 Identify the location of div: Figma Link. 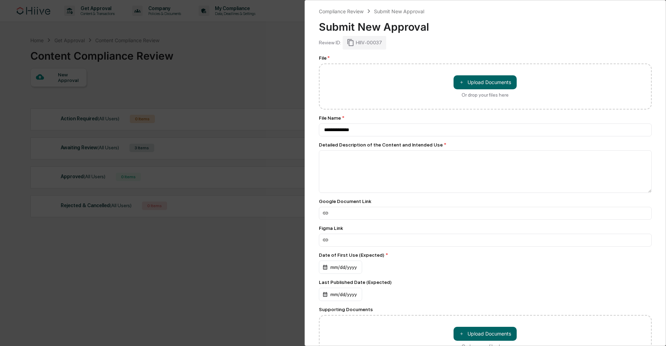
(485, 228).